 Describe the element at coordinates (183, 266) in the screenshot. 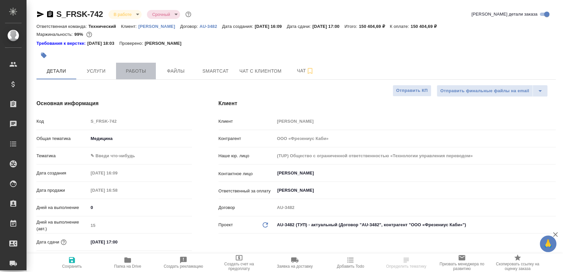

I see `span: Создать рекламацию` at that location.